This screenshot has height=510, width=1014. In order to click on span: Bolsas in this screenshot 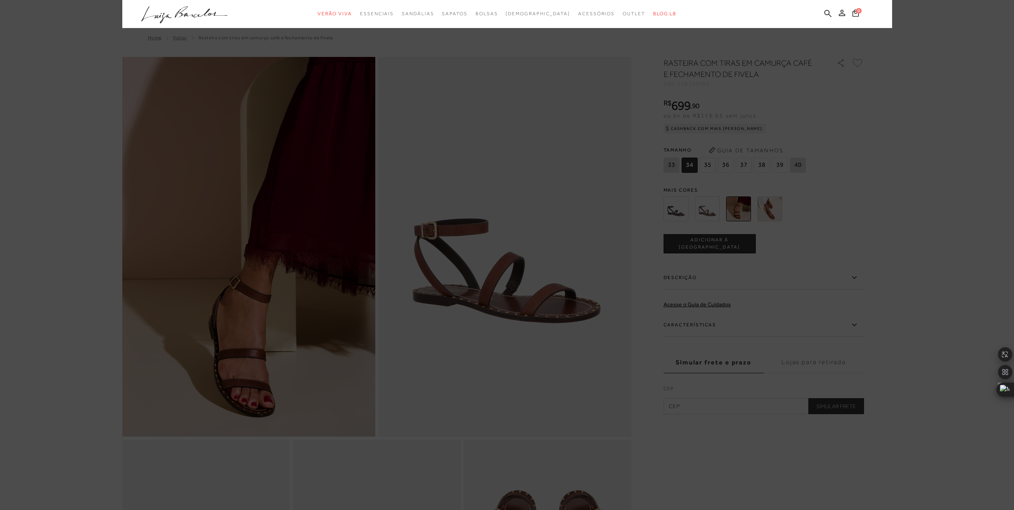, I will do `click(487, 14)`.